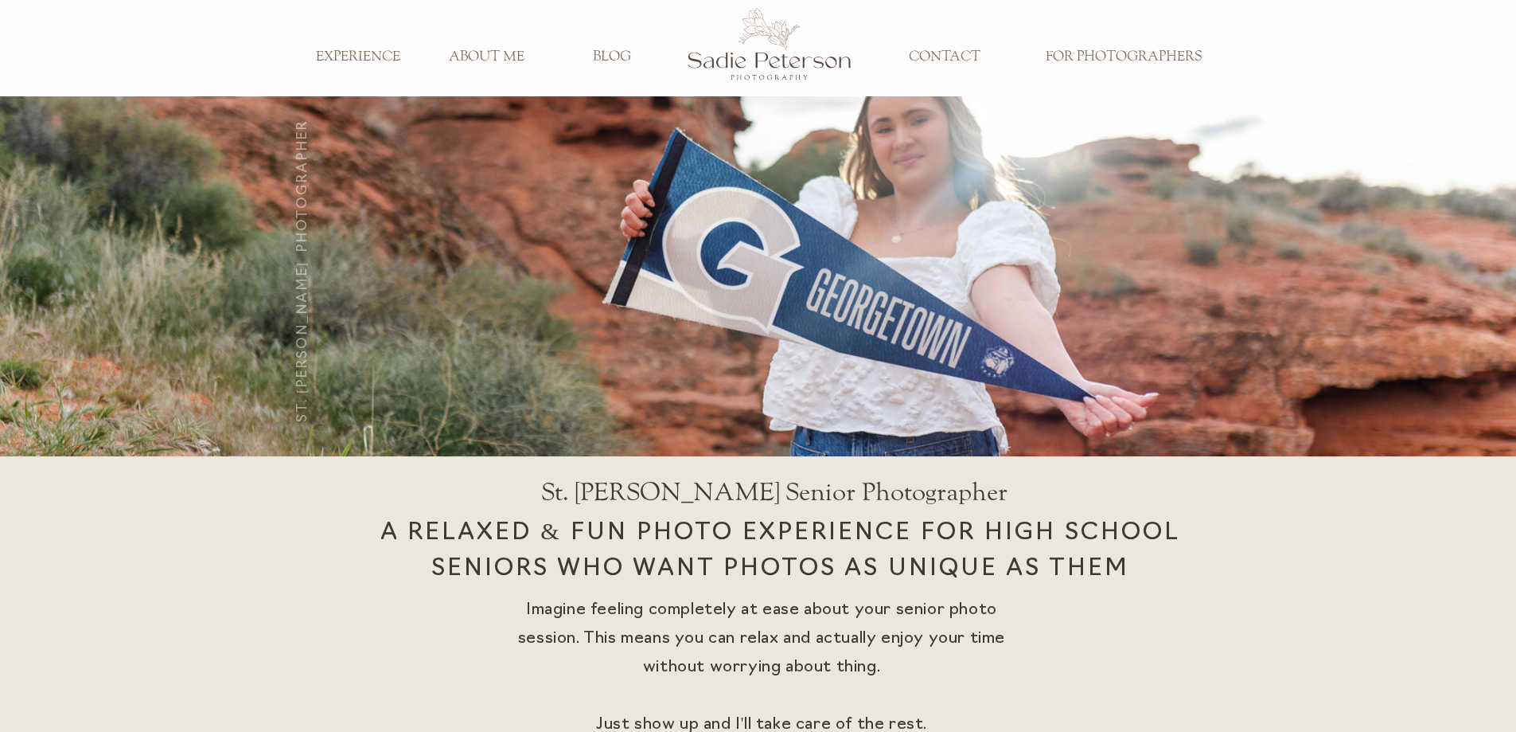  I want to click on h3: CONTACT, so click(945, 57).